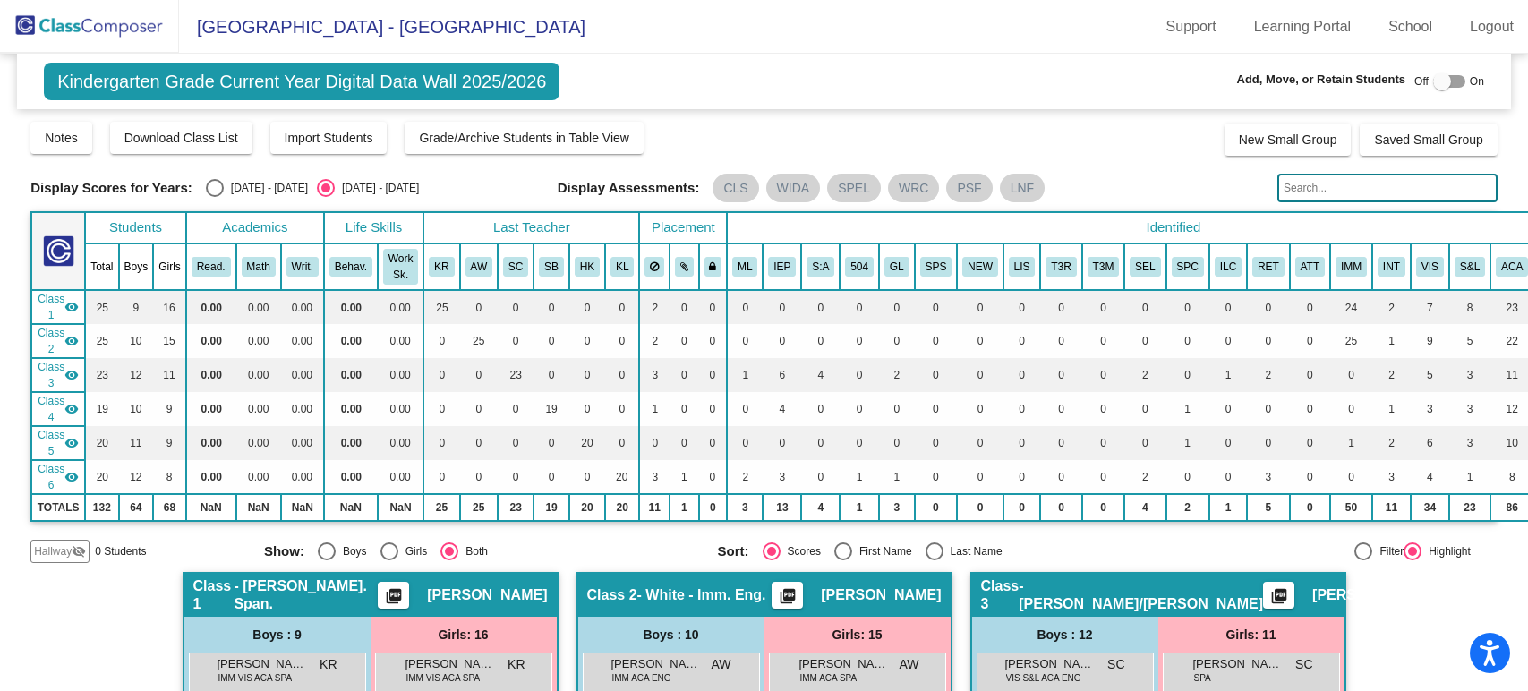 The width and height of the screenshot is (1528, 691). I want to click on th: Scheduled Counseling, so click(1145, 267).